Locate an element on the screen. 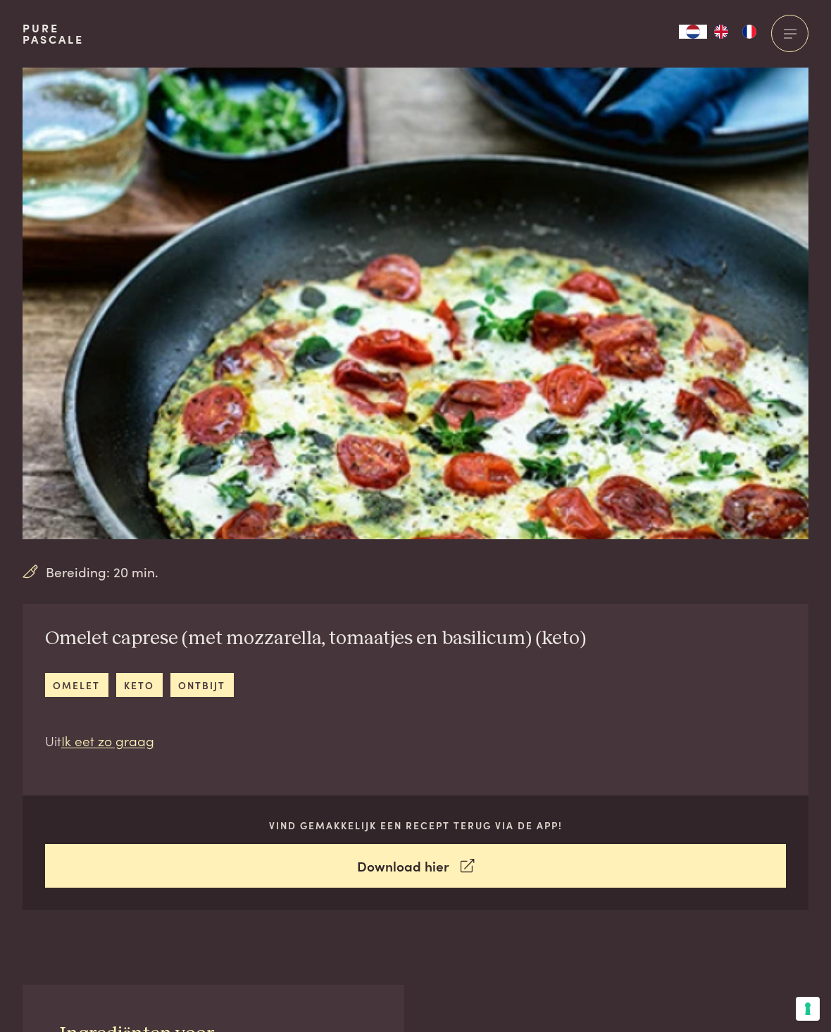 This screenshot has width=831, height=1032. a: PurePascale is located at coordinates (53, 34).